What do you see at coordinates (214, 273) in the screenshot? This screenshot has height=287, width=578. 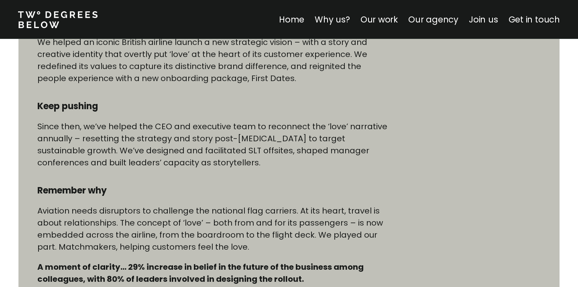 I see `h5: A moment of clarity… 29% increase in belief in the future of the business among colleagues, with ...` at bounding box center [214, 273].